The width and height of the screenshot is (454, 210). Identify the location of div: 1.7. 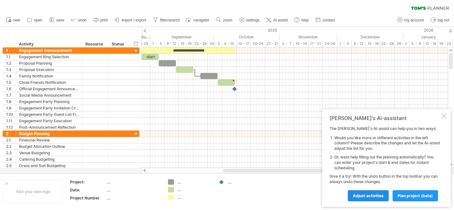
(11, 95).